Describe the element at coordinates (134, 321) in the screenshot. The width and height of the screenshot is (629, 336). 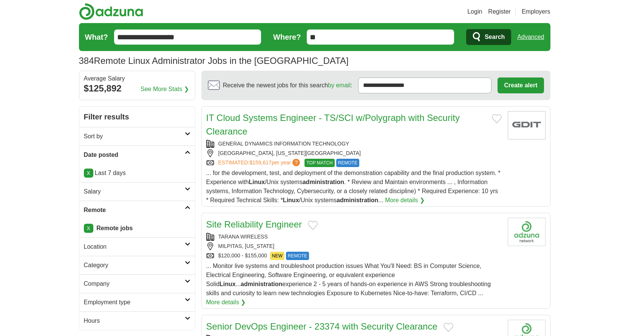
I see `h2: Hours` at that location.